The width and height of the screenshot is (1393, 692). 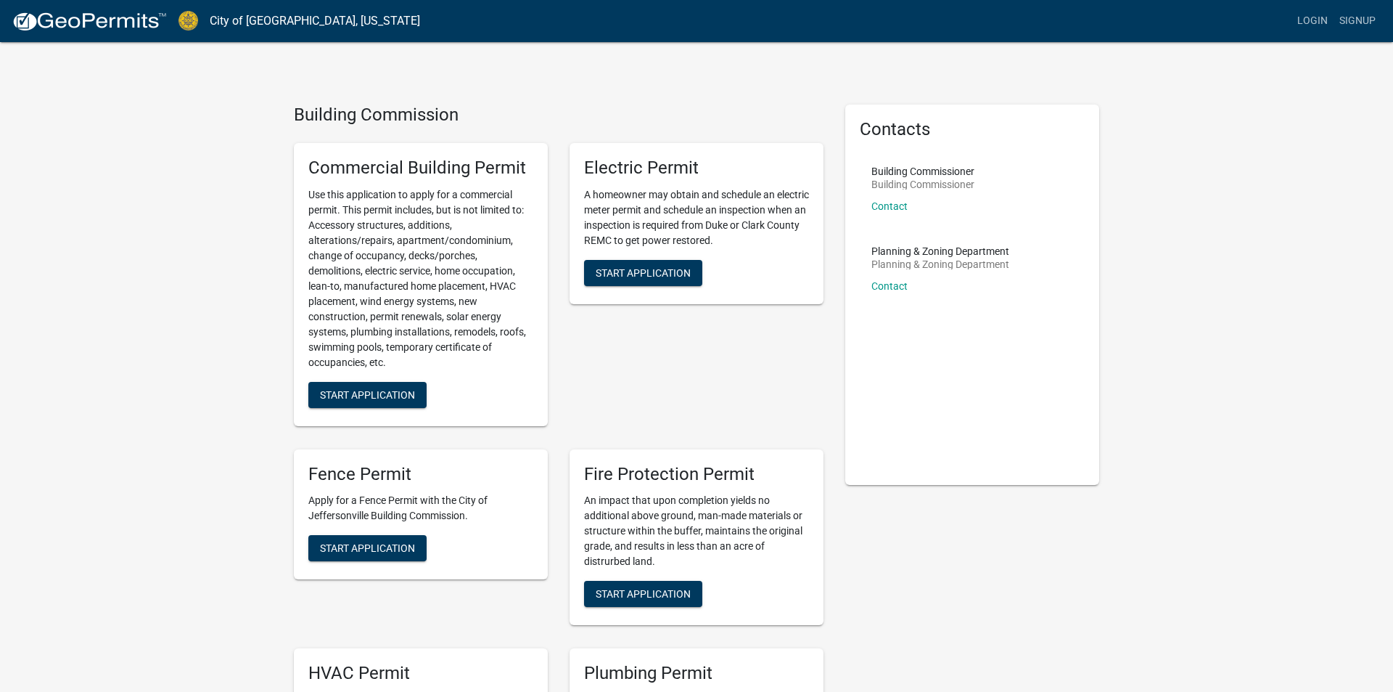 I want to click on h5: Electric Permit, so click(x=697, y=168).